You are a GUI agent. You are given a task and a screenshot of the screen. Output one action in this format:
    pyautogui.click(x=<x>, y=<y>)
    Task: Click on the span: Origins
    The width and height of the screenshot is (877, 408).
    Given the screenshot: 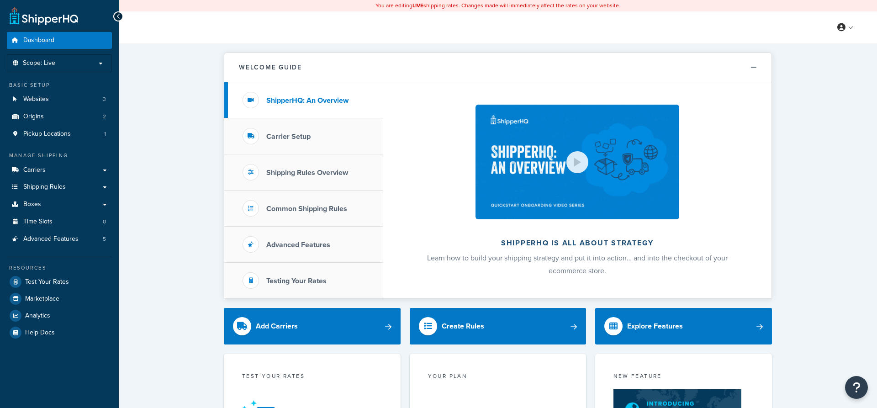 What is the action you would take?
    pyautogui.click(x=33, y=117)
    